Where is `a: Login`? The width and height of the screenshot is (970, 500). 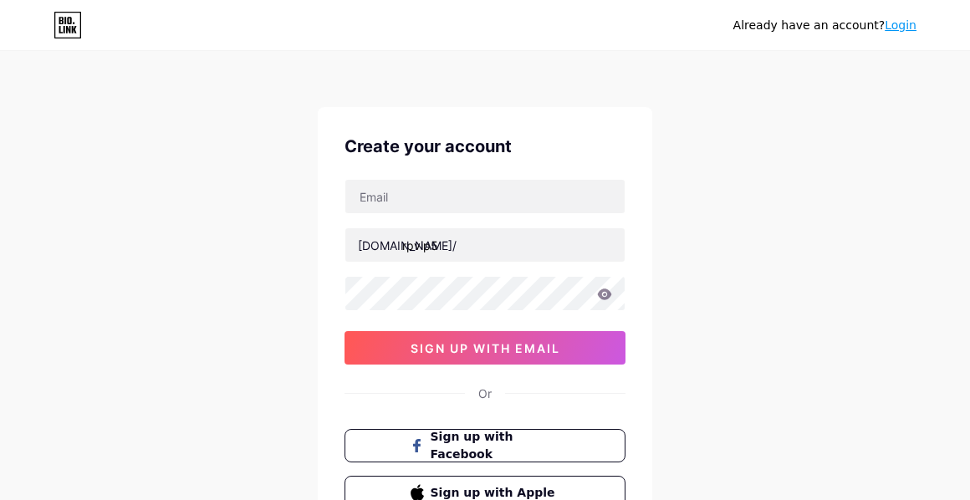
a: Login is located at coordinates (901, 25).